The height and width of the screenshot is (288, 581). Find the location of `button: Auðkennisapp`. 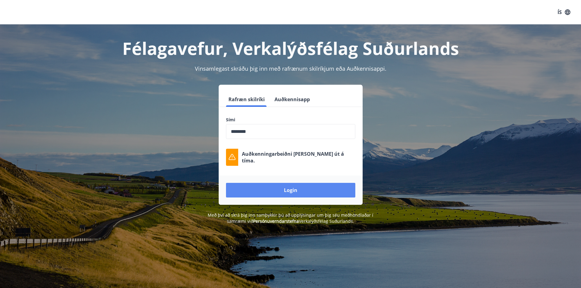

button: Auðkennisapp is located at coordinates (292, 99).